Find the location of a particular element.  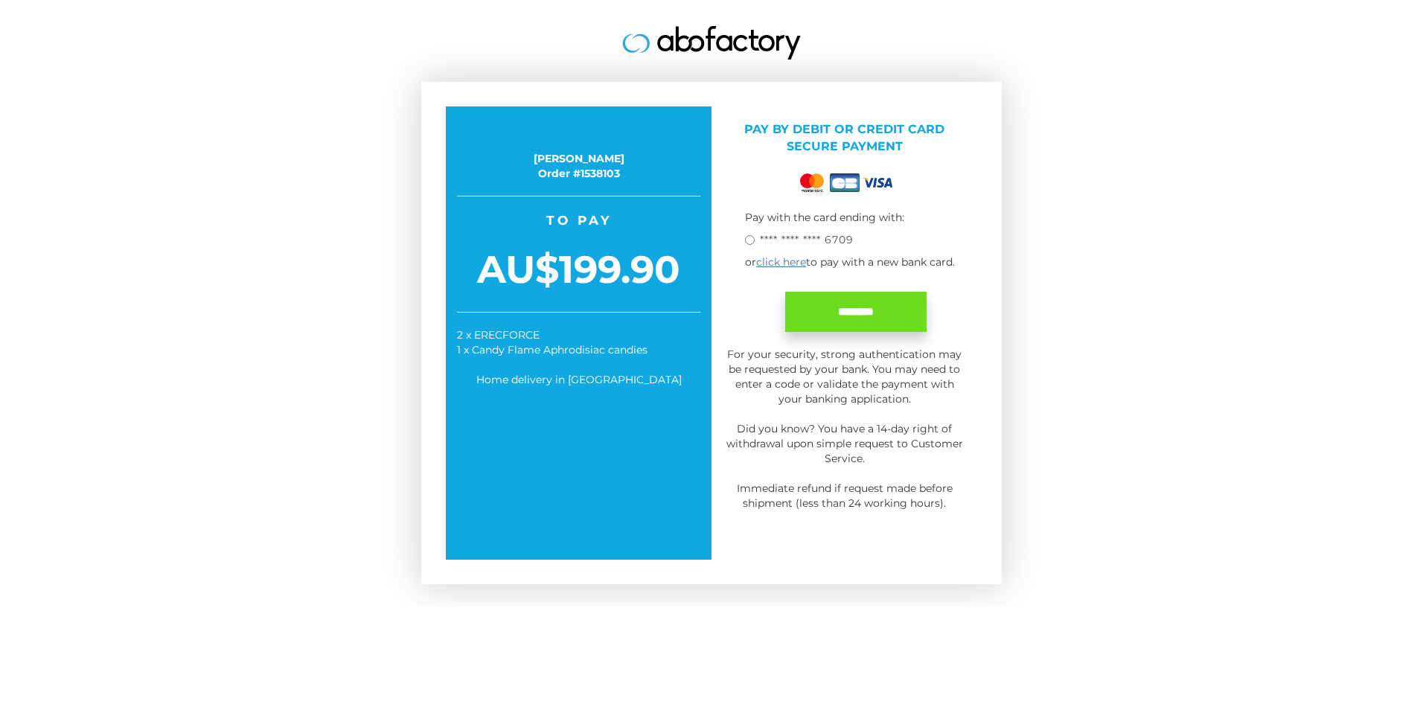

div: Order #1538103 is located at coordinates (578, 173).